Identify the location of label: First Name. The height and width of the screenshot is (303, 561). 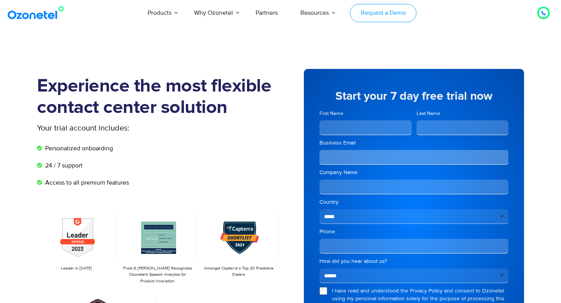
(365, 113).